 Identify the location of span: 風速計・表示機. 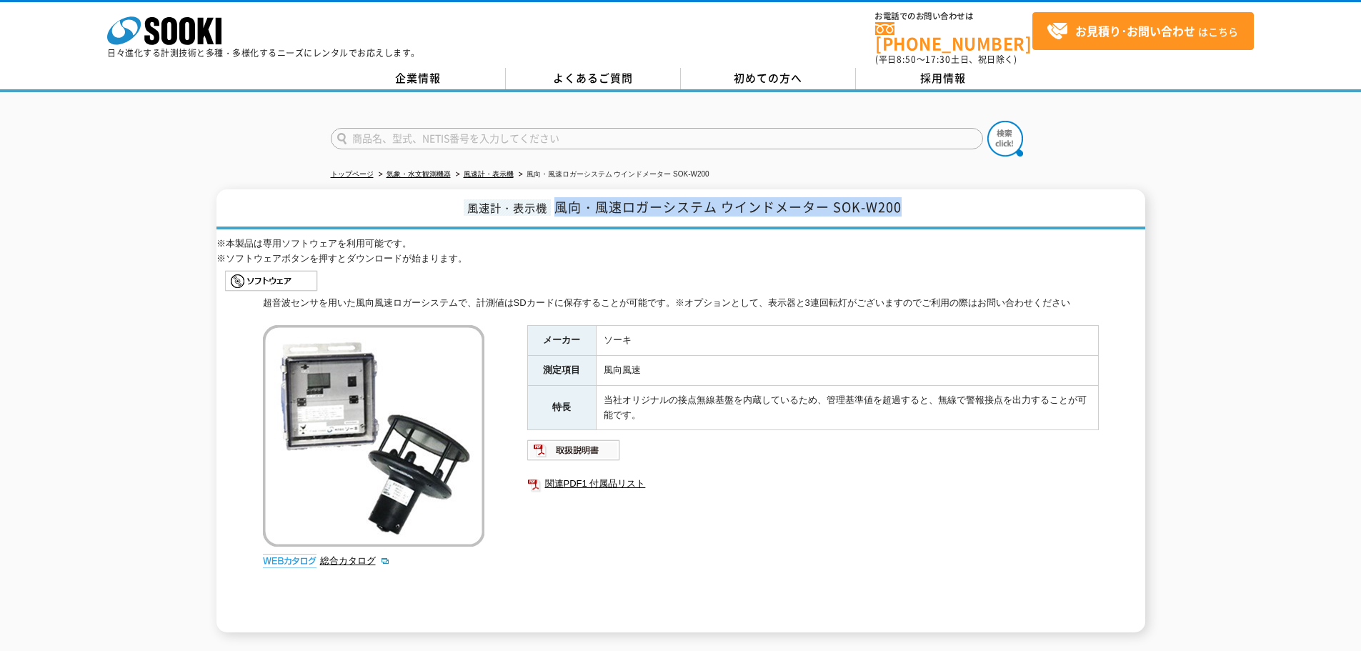
(507, 207).